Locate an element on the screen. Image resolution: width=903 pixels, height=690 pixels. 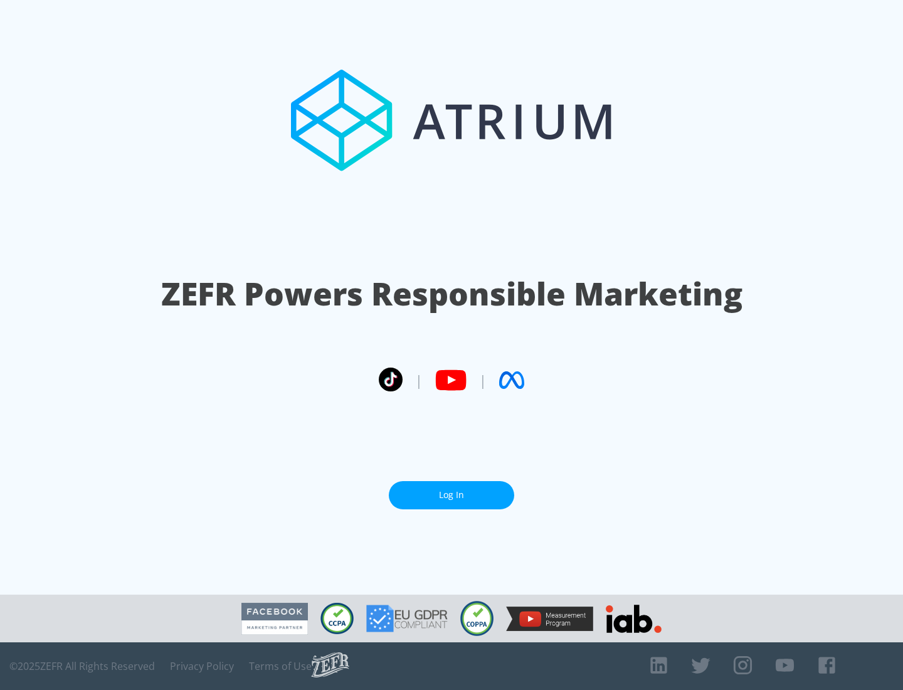
img: GDPR Compliant is located at coordinates (407, 618).